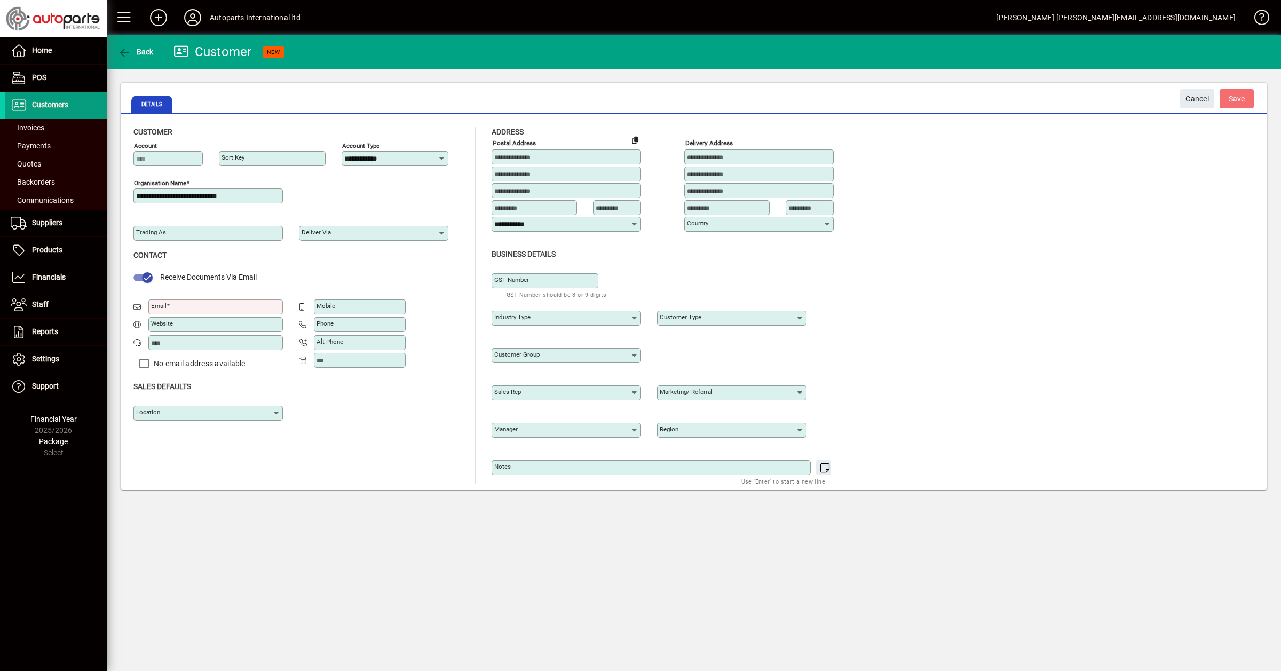  What do you see at coordinates (56, 182) in the screenshot?
I see `a: Backorders` at bounding box center [56, 182].